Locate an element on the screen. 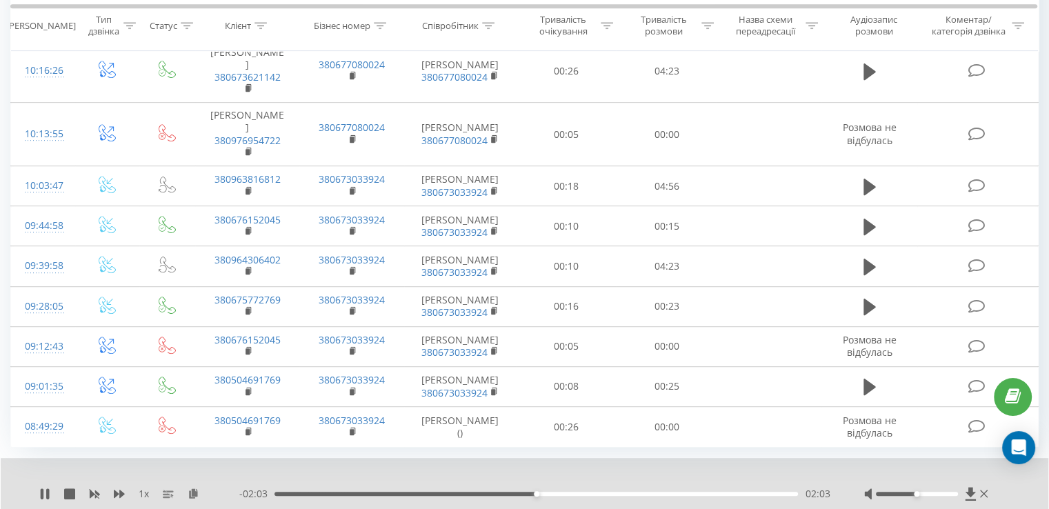 Image resolution: width=1049 pixels, height=509 pixels. div: Тип дзвінка is located at coordinates (103, 26).